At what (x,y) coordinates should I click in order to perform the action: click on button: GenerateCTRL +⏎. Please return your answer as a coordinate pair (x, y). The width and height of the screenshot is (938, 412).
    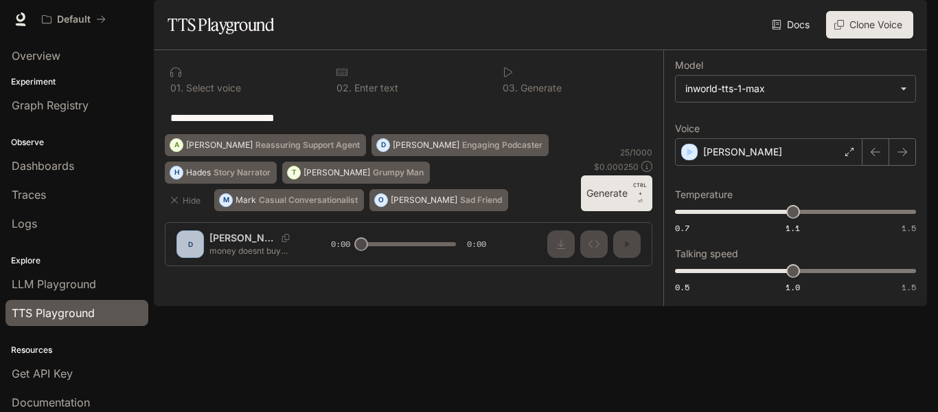
    Looking at the image, I should click on (617, 193).